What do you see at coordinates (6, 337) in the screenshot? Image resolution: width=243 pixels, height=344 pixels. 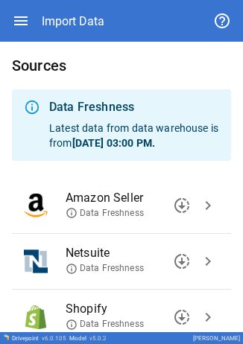 I see `img: Drivepoint` at bounding box center [6, 337].